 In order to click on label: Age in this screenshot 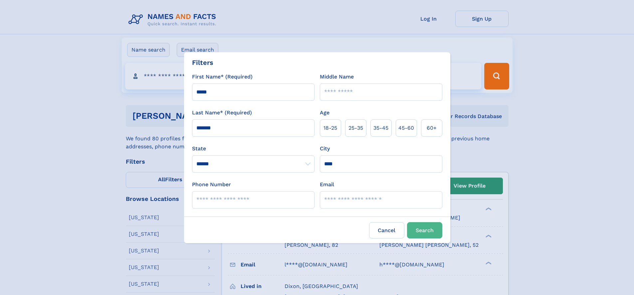, I will do `click(325, 113)`.